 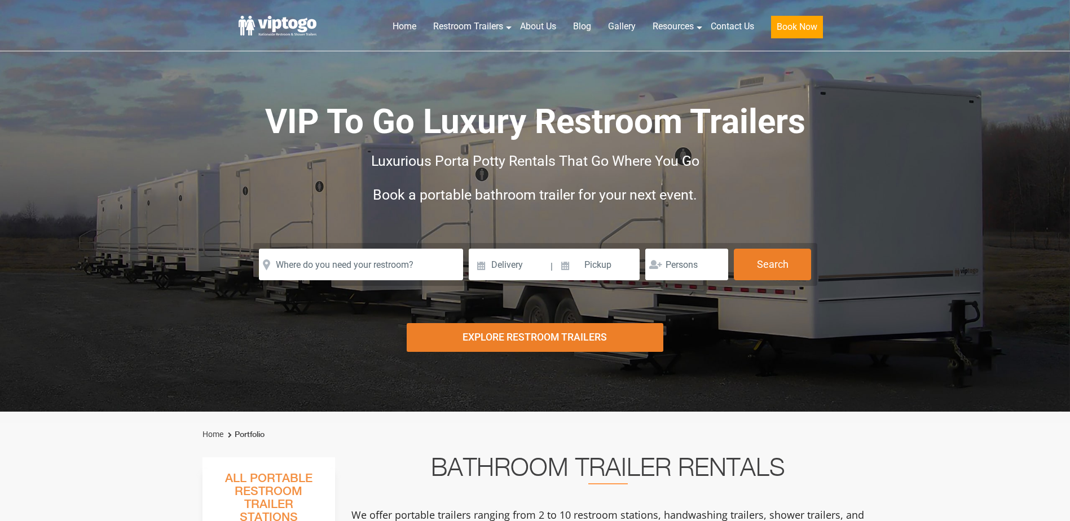 I want to click on input: Pickup, so click(x=597, y=264).